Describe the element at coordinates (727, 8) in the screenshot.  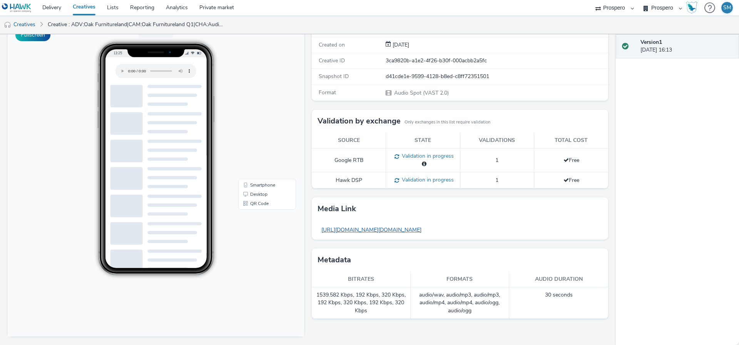
I see `div: SM` at that location.